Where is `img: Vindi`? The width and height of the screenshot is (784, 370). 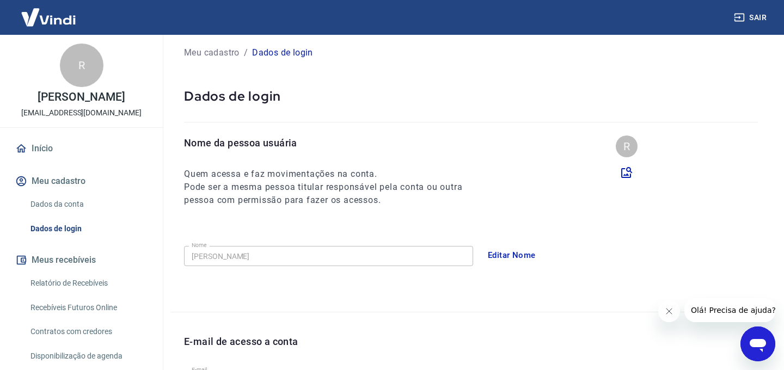
img: Vindi is located at coordinates (48, 17).